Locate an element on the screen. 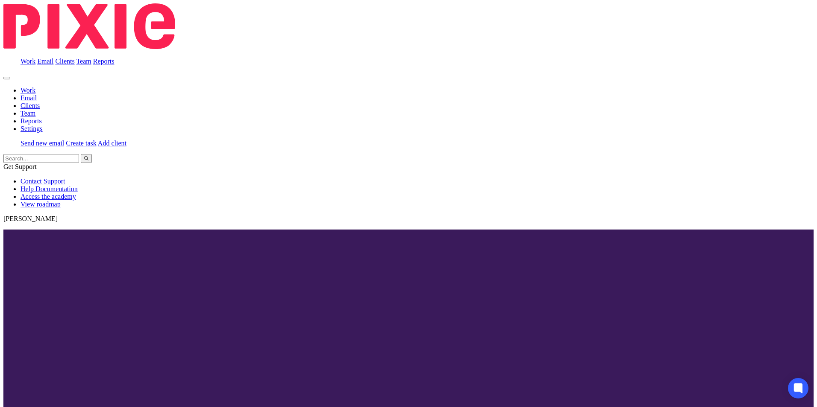 The width and height of the screenshot is (817, 407). a: Help Documentation is located at coordinates (49, 189).